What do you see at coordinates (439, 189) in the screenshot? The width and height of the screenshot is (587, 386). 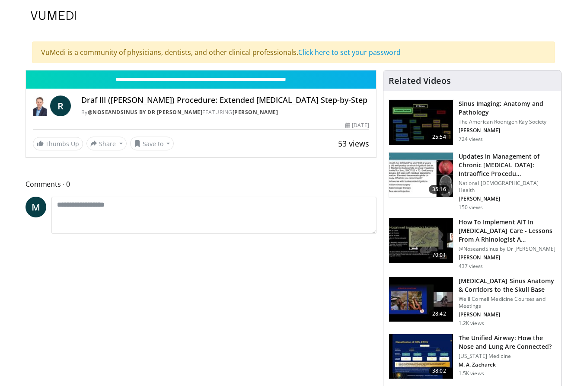 I see `span: 35:16` at bounding box center [439, 189].